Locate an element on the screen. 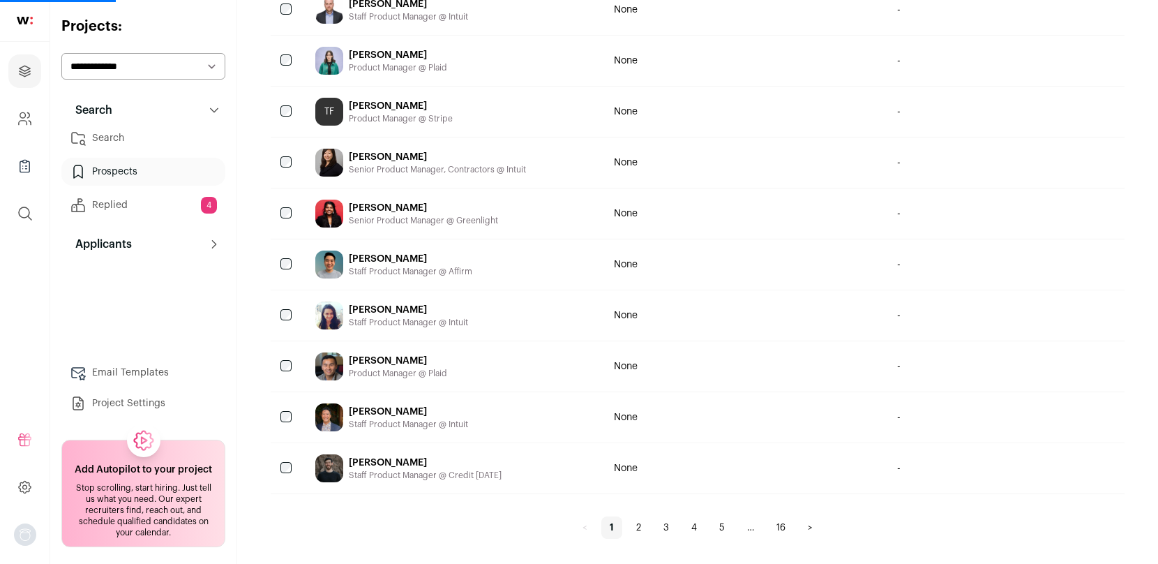 This screenshot has width=1158, height=564. h2: Projects: is located at coordinates (143, 27).